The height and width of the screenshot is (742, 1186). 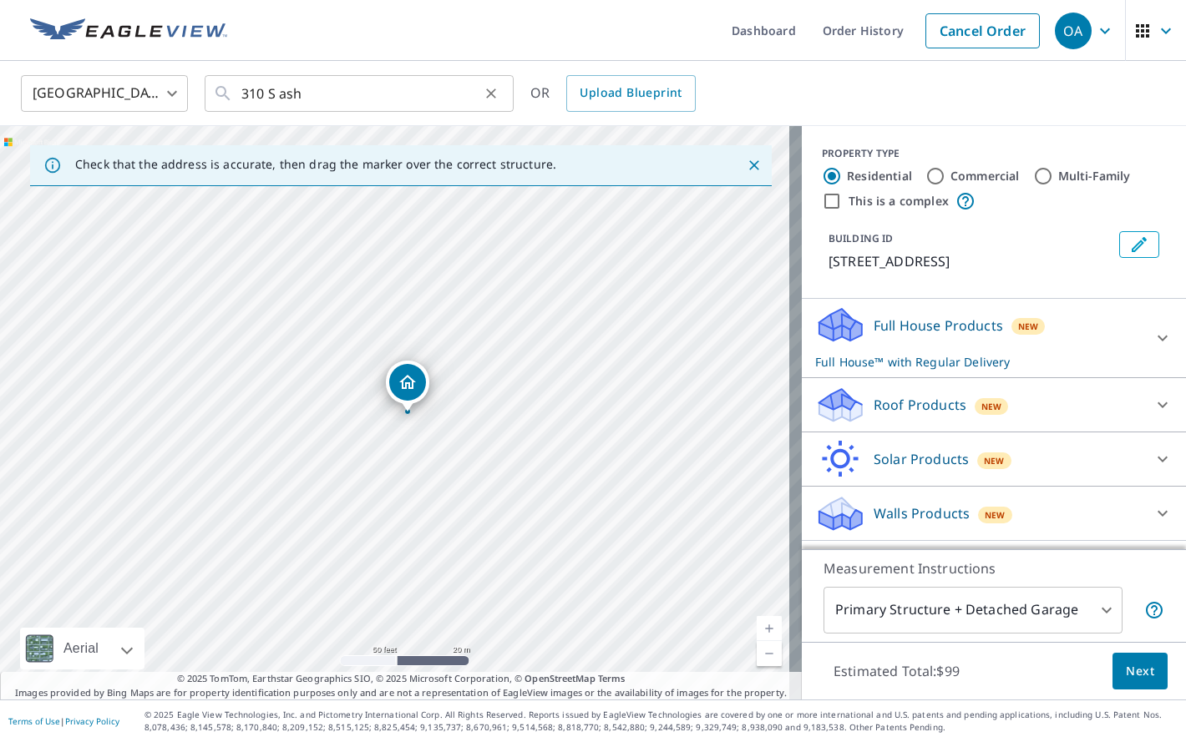 I want to click on a: Upload Blueprint, so click(x=630, y=94).